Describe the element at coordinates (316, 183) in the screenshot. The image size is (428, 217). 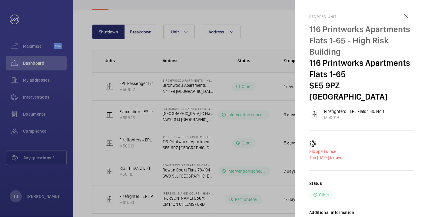
I see `h2: Status` at that location.